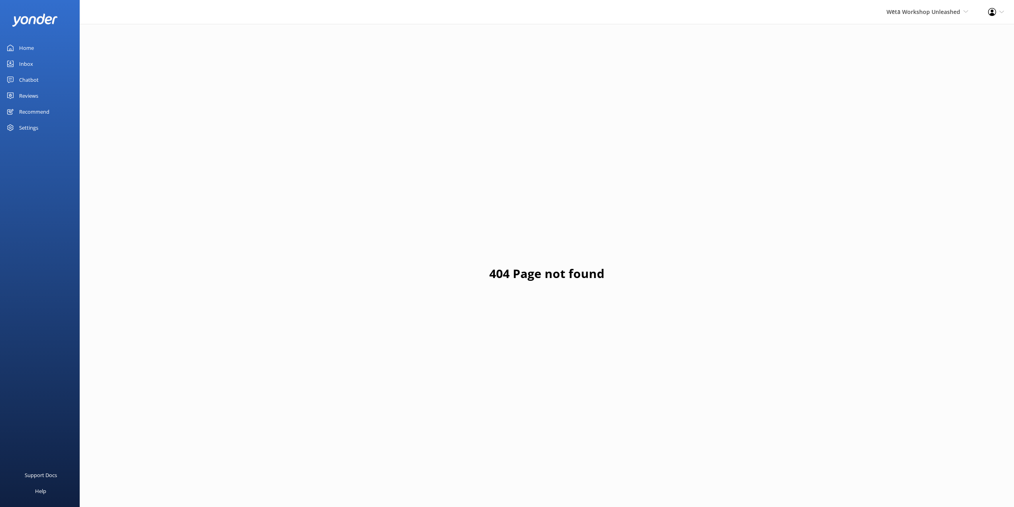  I want to click on div: Help, so click(41, 491).